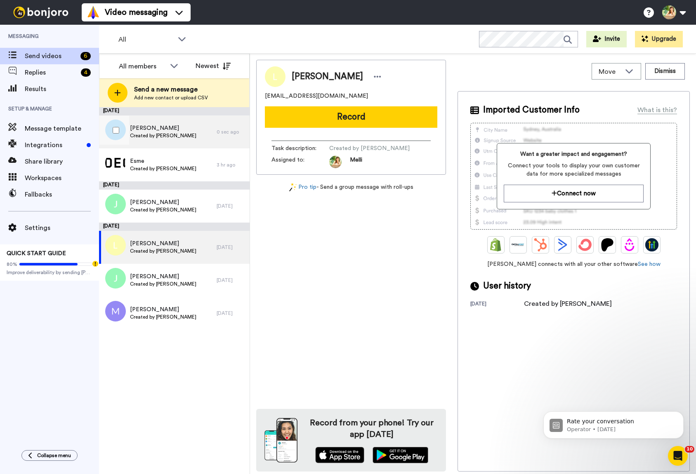 The image size is (696, 474). Describe the element at coordinates (171, 98) in the screenshot. I see `span: Add new contact or upload CSV` at that location.